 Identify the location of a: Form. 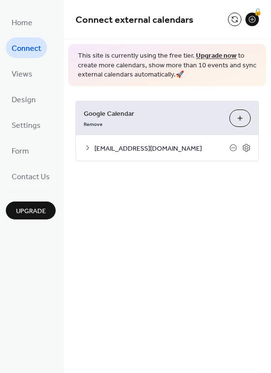
(20, 150).